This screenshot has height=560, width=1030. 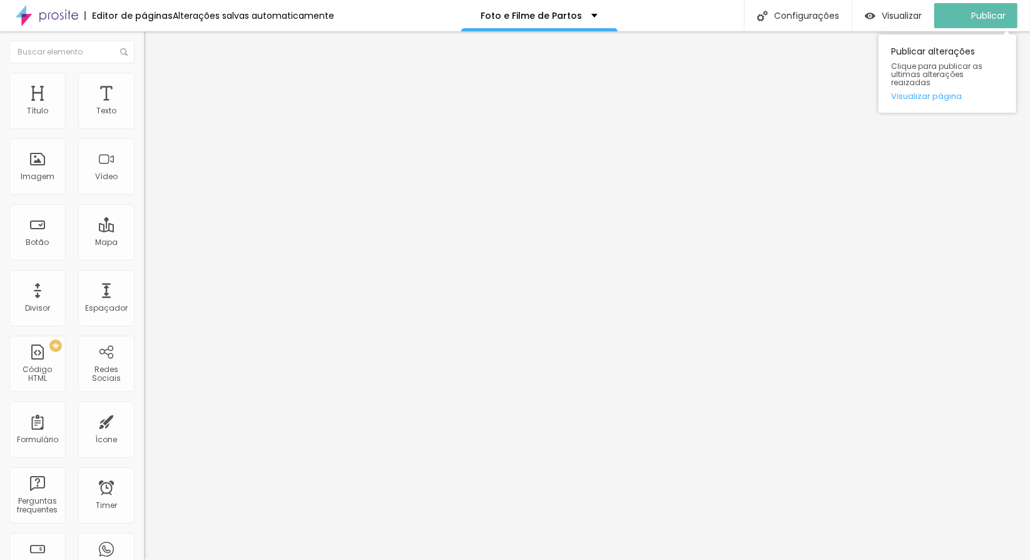 What do you see at coordinates (988, 16) in the screenshot?
I see `span: Publicar` at bounding box center [988, 16].